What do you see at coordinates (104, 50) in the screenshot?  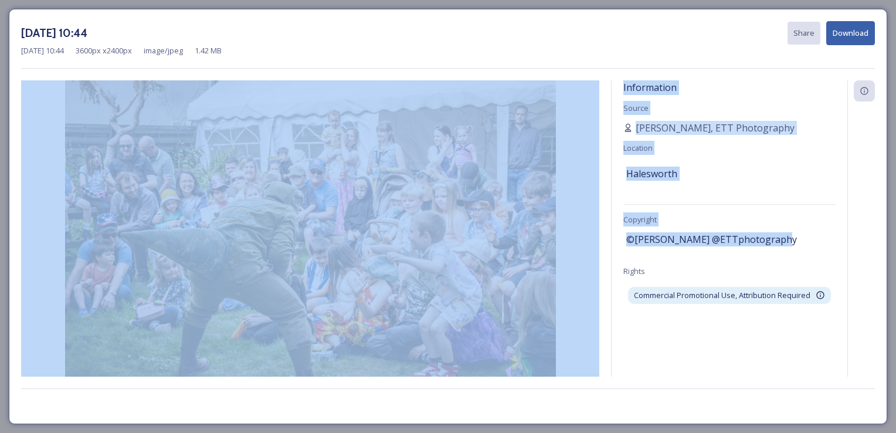 I see `span: 3600 px x 2400 px` at bounding box center [104, 50].